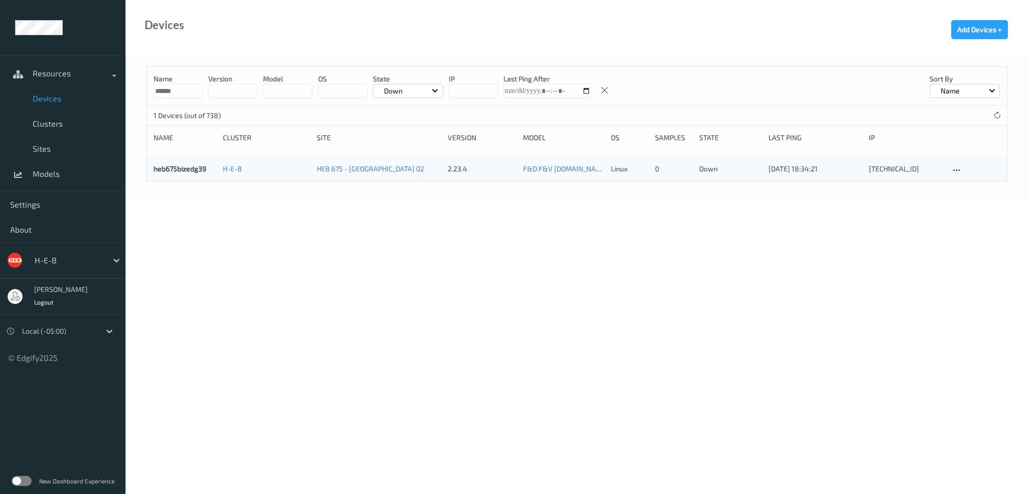 Image resolution: width=1028 pixels, height=494 pixels. I want to click on div: Devices, so click(164, 25).